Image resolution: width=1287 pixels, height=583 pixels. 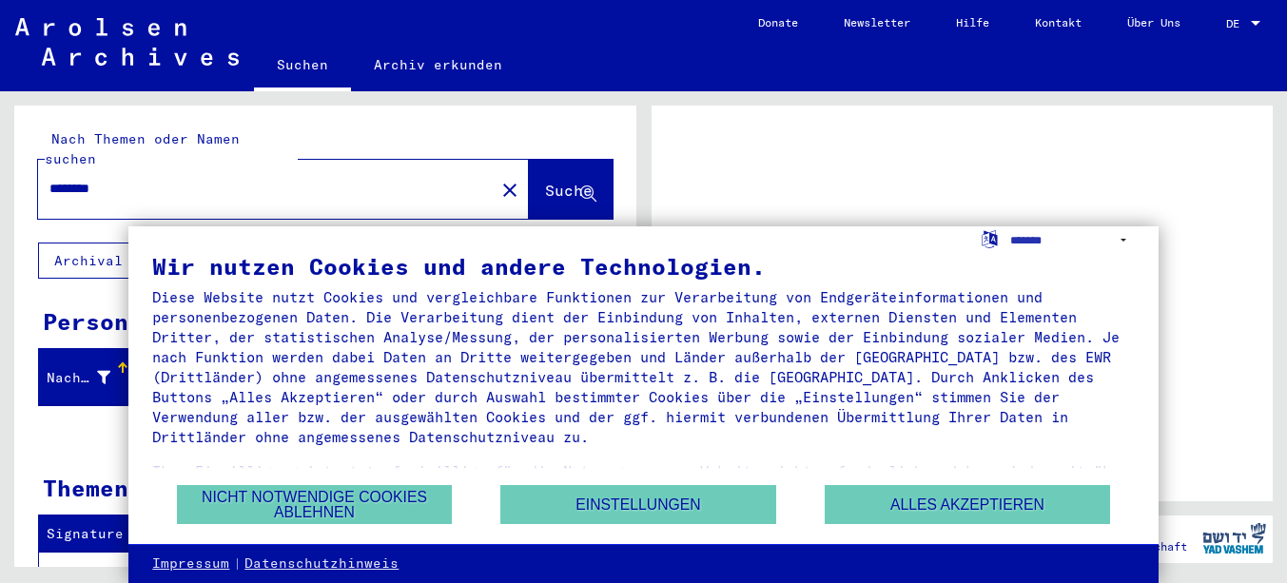 I want to click on div: Diese Website nutzt Cookies und vergleichbare Funktionen zur Verarbeitung von Endgeräteinformatio..., so click(x=643, y=367).